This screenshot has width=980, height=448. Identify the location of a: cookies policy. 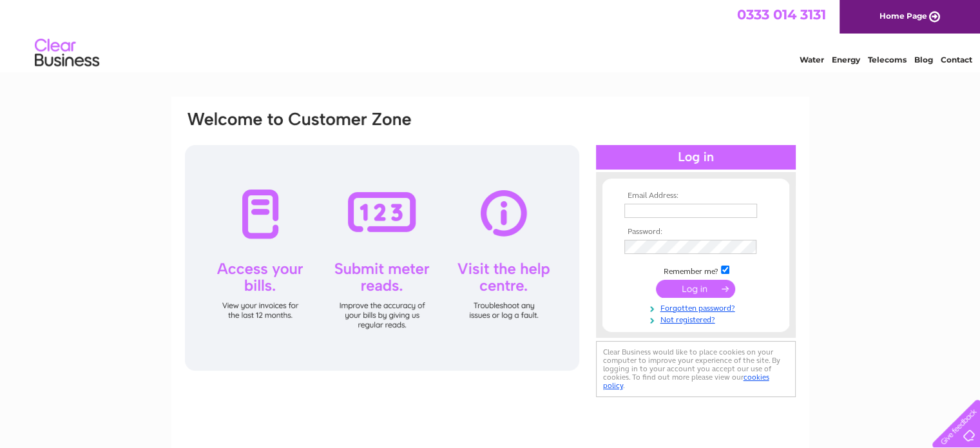
(686, 381).